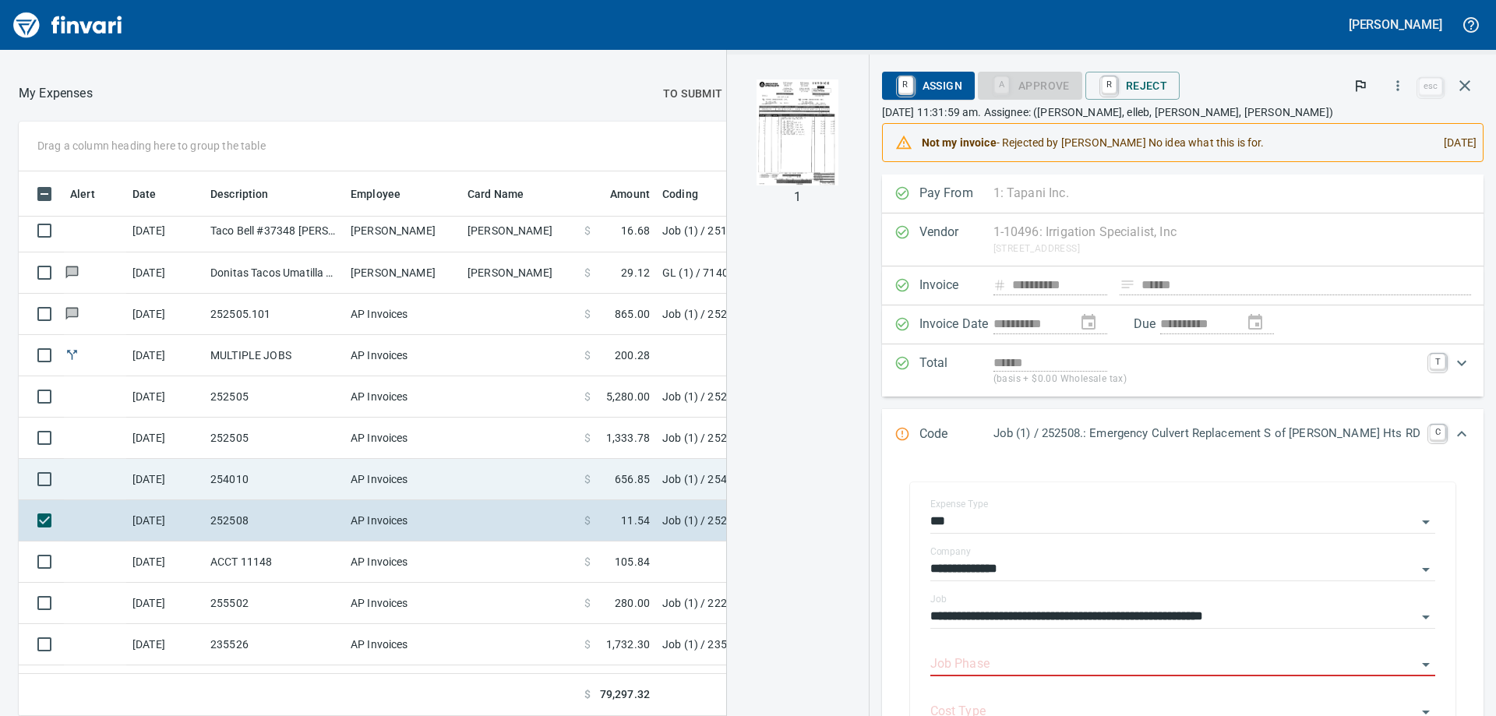 The image size is (1496, 716). What do you see at coordinates (851, 273) in the screenshot?
I see `td: GL (1) / 7140.20.15: Civil Meetings Meals Appreciat` at bounding box center [851, 273].